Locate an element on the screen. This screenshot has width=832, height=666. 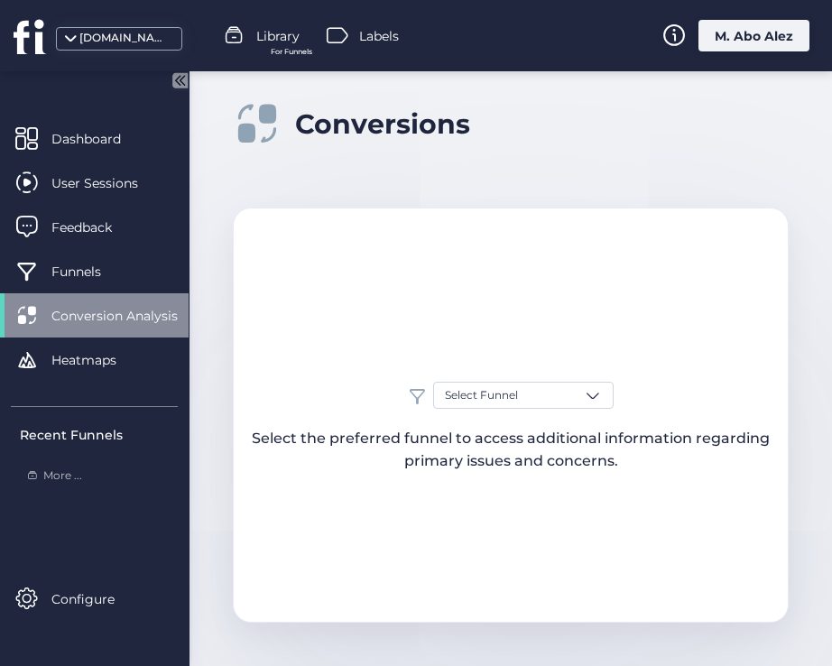
span: Conversion Analysis is located at coordinates (128, 316).